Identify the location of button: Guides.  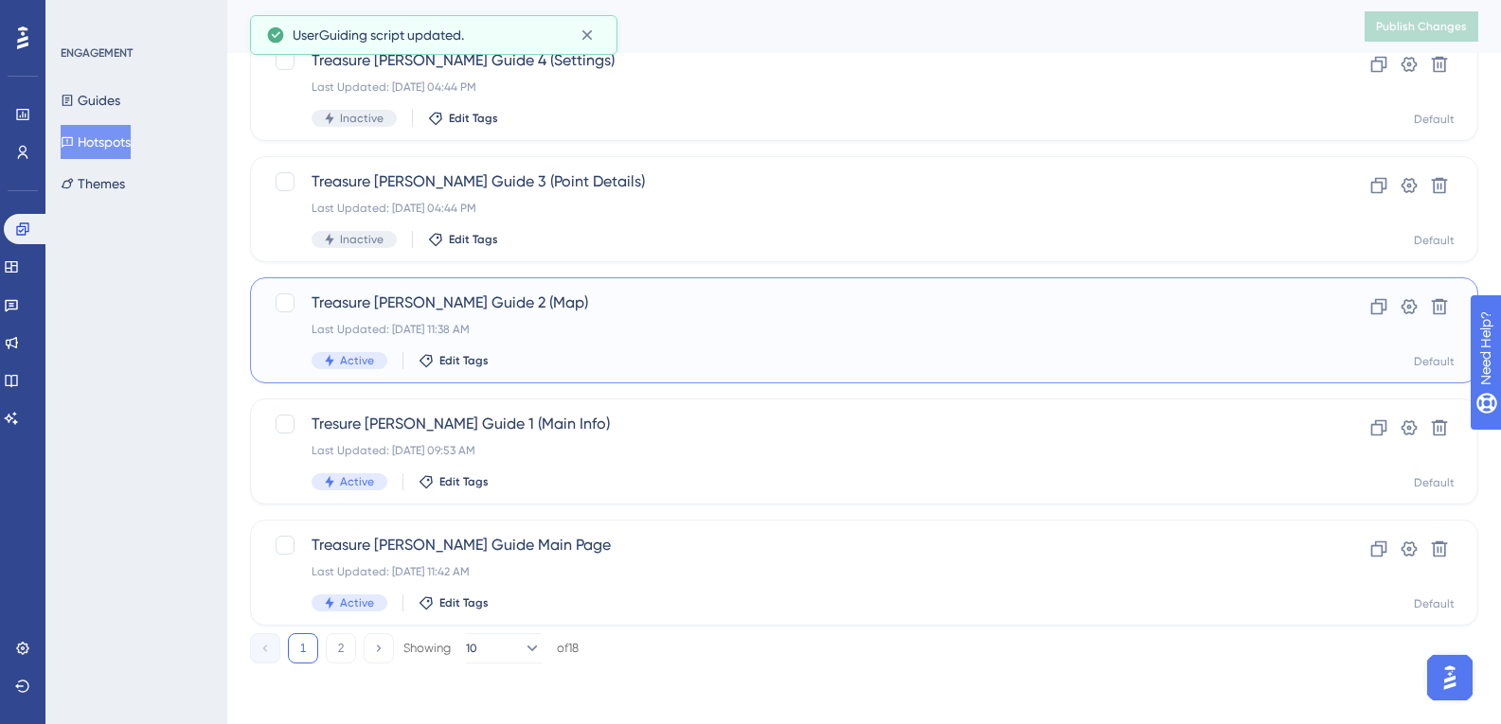
(90, 100).